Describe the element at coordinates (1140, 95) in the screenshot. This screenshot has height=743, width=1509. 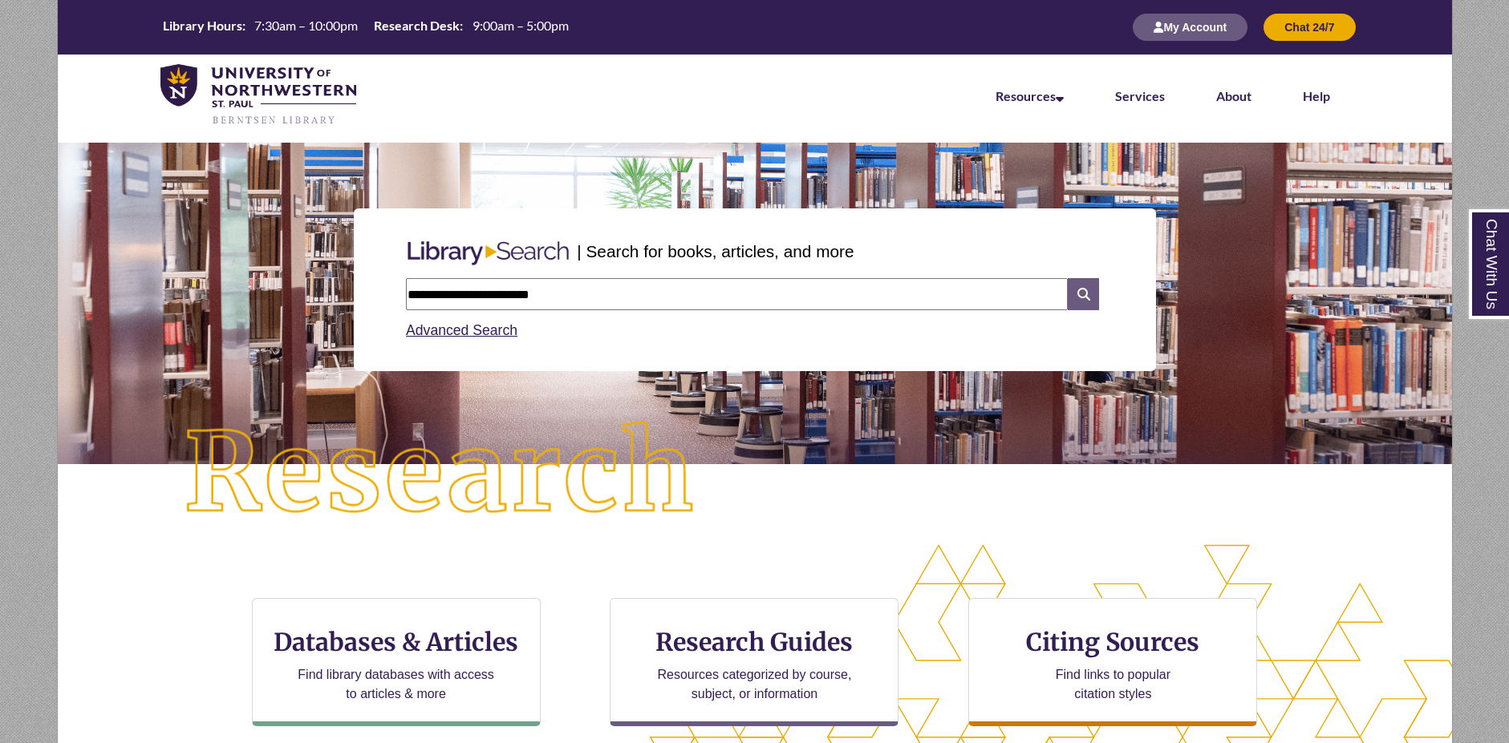
I see `a: Services` at that location.